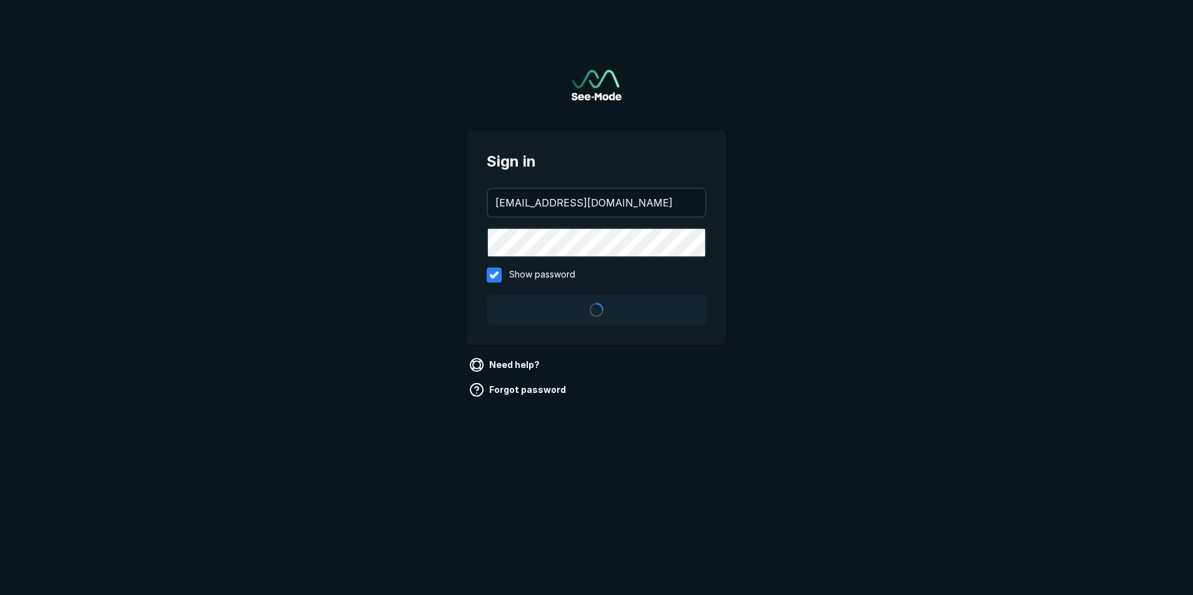 Image resolution: width=1193 pixels, height=595 pixels. I want to click on span: Sign in, so click(596, 162).